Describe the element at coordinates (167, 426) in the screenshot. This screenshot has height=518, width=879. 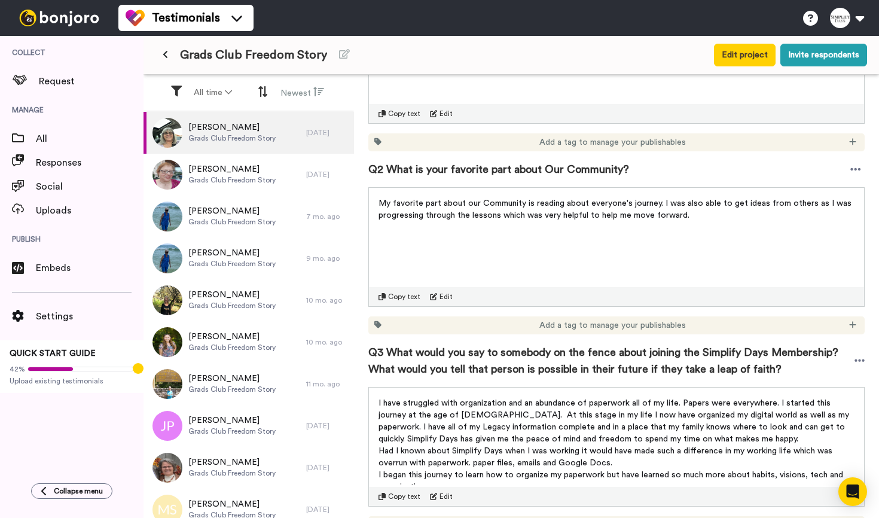
I see `img: jp.png` at that location.